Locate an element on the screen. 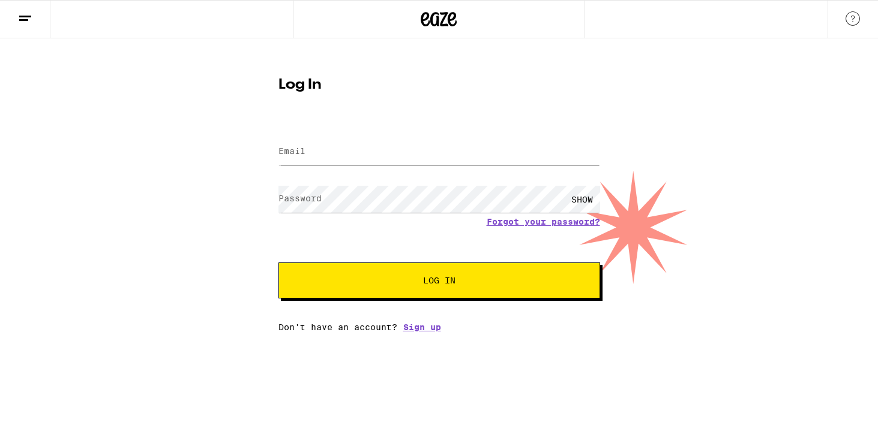 The width and height of the screenshot is (878, 447). a: Forgot your password? is located at coordinates (543, 222).